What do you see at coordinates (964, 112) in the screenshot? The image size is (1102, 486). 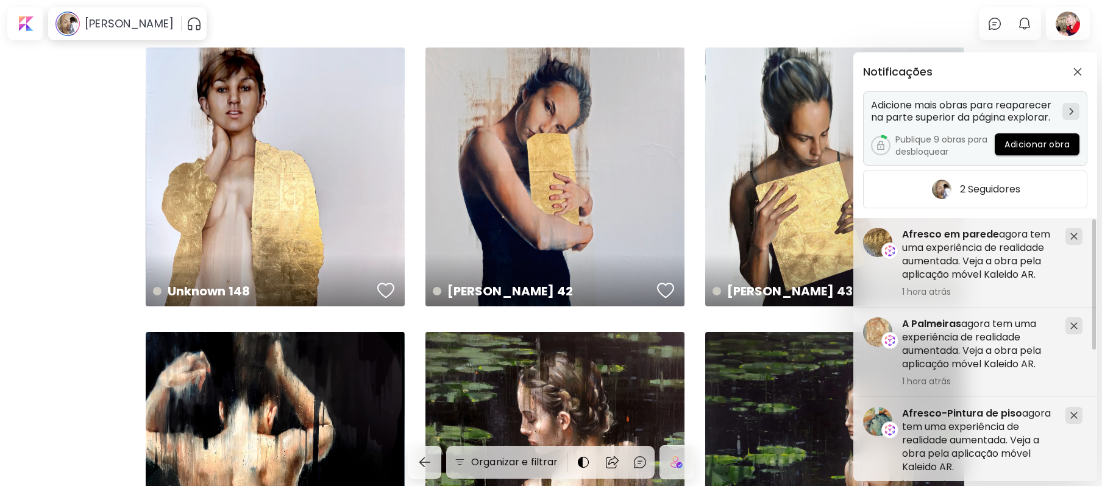 I see `h5: Adicione mais obras para reaparecer na parte superior da página explorar.` at bounding box center [964, 112].